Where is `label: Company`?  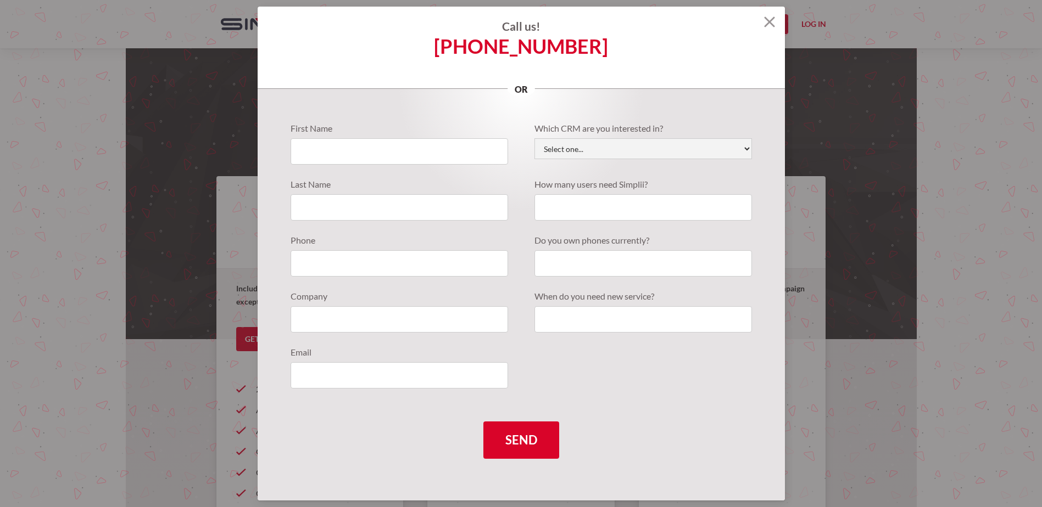
label: Company is located at coordinates (399, 297).